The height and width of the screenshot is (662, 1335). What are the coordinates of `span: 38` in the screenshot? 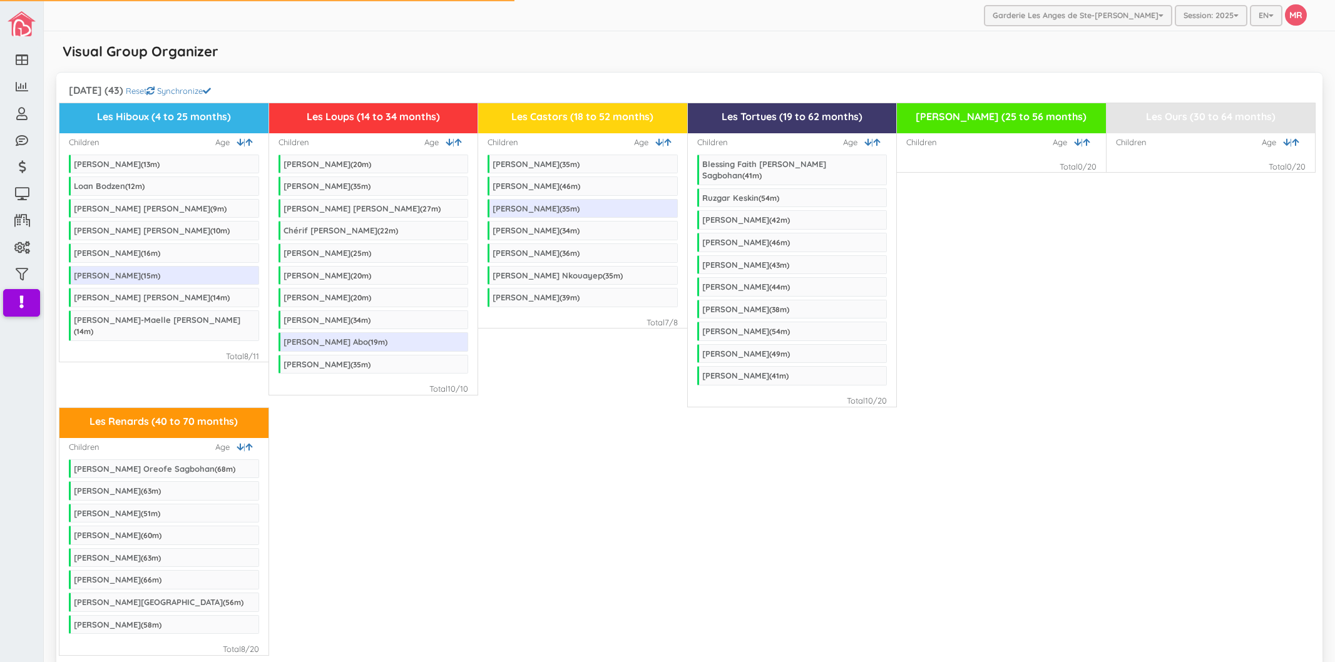 It's located at (775, 309).